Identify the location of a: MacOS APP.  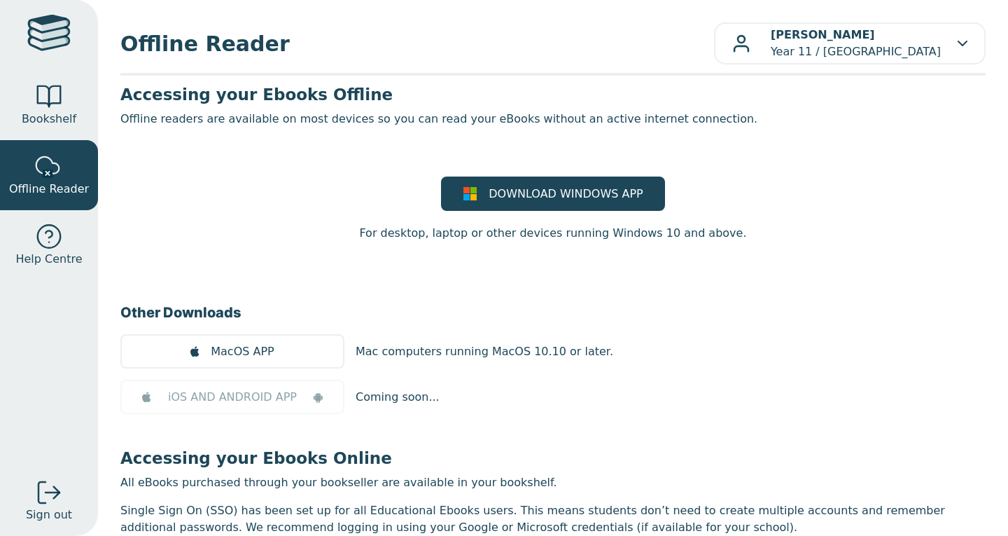
(232, 351).